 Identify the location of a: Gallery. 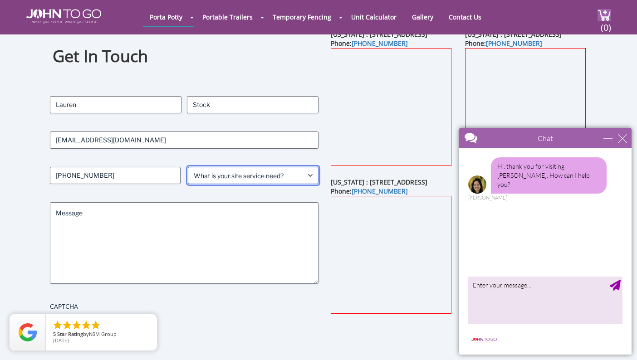
(423, 17).